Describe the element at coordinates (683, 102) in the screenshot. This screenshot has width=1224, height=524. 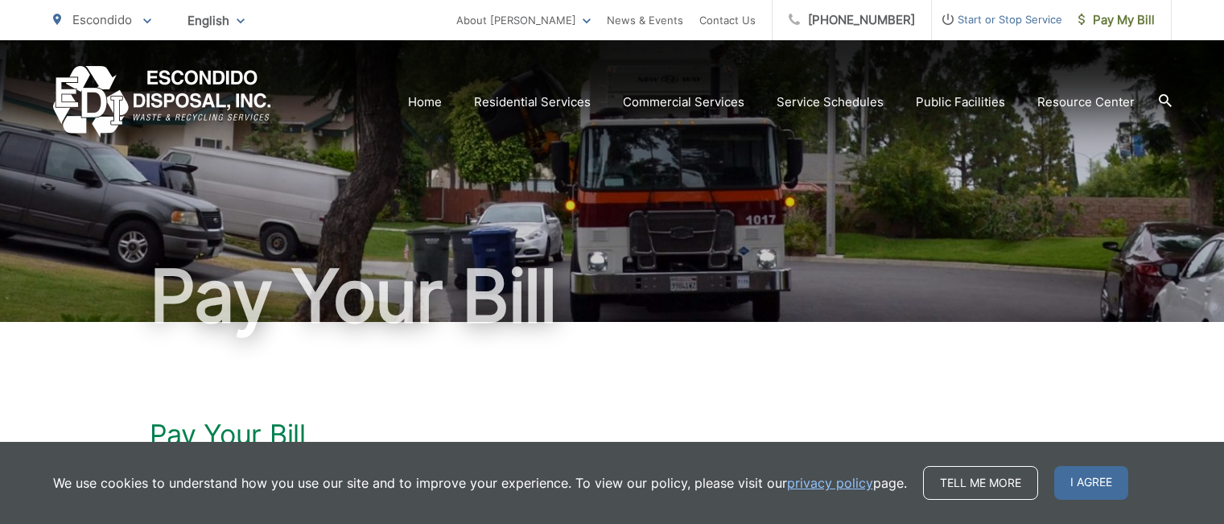
I see `a: Commercial Services` at that location.